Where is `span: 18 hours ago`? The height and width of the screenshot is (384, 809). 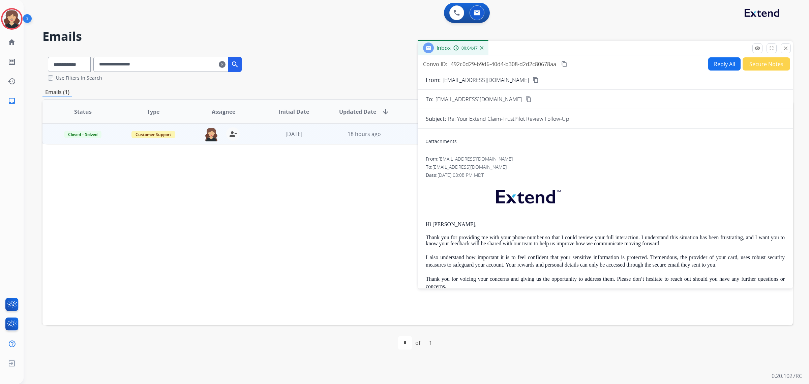 span: 18 hours ago is located at coordinates (364, 134).